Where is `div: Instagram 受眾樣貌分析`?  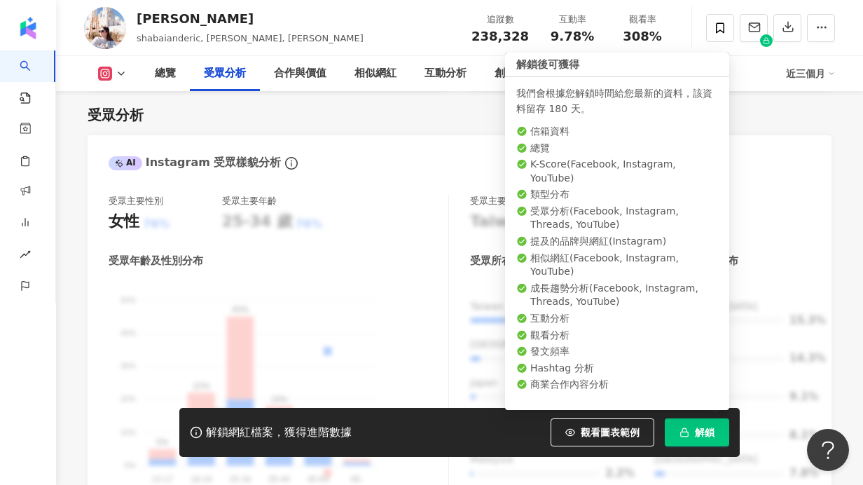
div: Instagram 受眾樣貌分析 is located at coordinates (195, 163).